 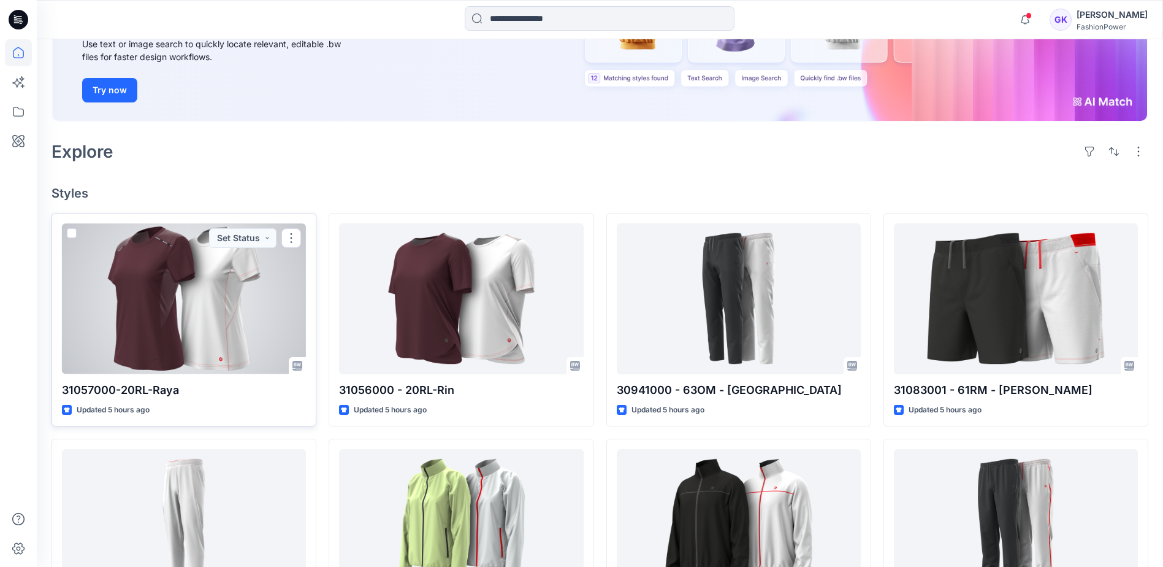 I want to click on h4: Styles, so click(x=600, y=193).